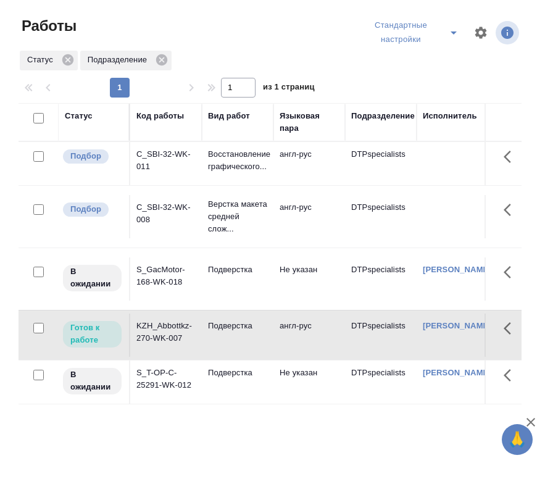  Describe the element at coordinates (229, 116) in the screenshot. I see `div: Вид работ` at that location.